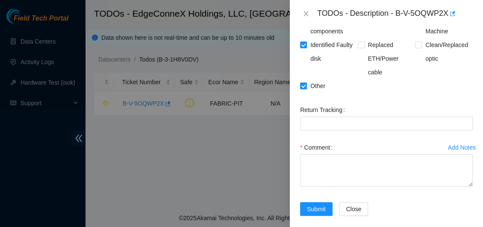  I want to click on button: Add Notes, so click(462, 148).